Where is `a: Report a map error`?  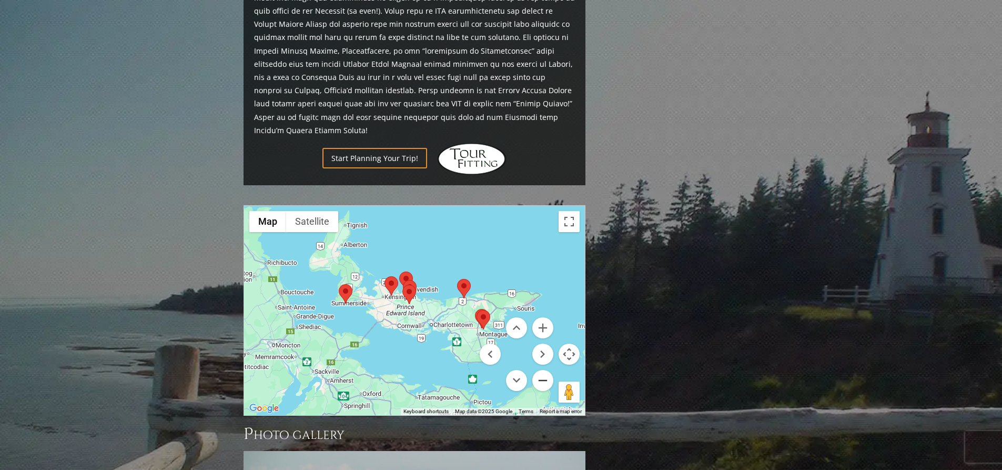
a: Report a map error is located at coordinates (561, 411).